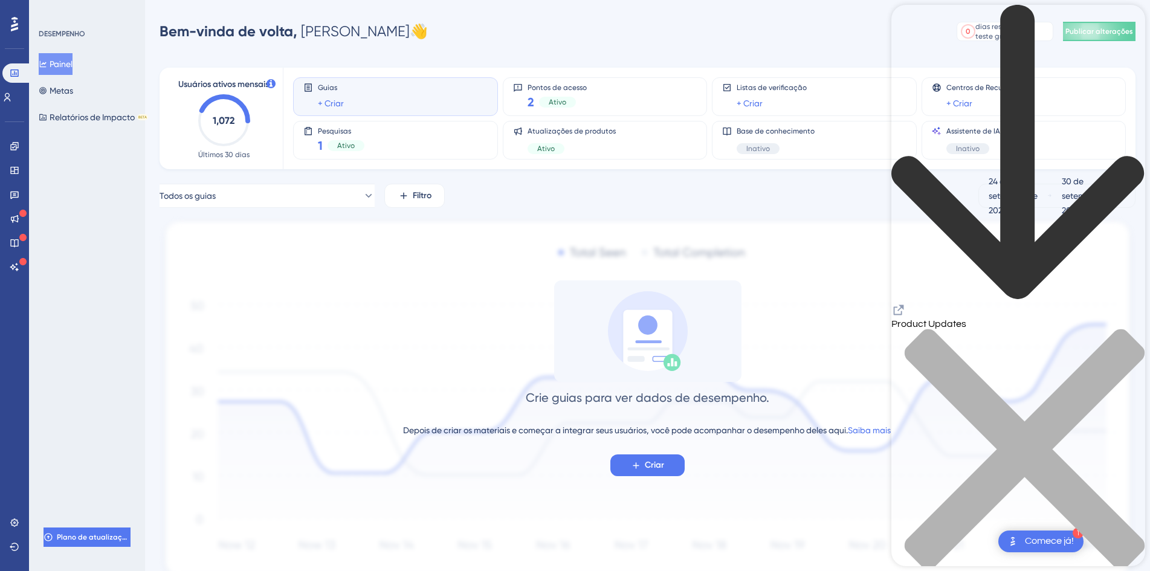  Describe the element at coordinates (320, 146) in the screenshot. I see `font: 1` at that location.